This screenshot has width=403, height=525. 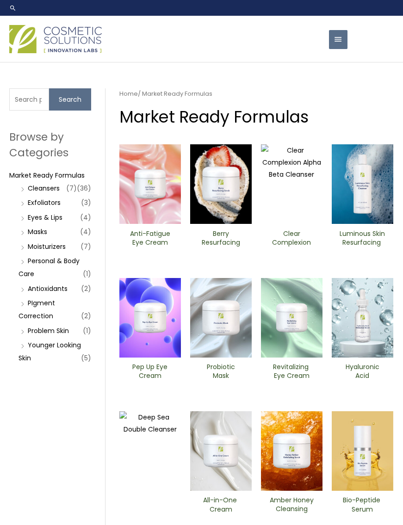 What do you see at coordinates (29, 99) in the screenshot?
I see `input: Search products…` at bounding box center [29, 99].